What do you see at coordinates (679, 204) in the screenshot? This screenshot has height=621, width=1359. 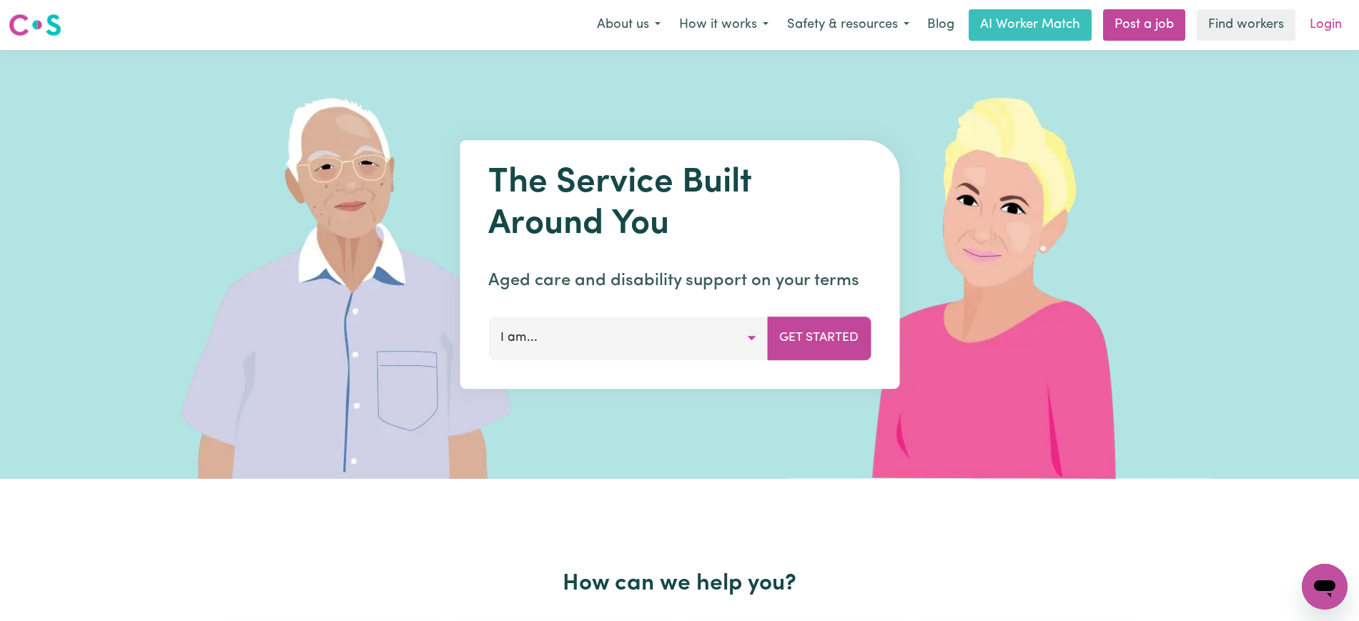 I see `h1: The Service Built Around You` at bounding box center [679, 204].